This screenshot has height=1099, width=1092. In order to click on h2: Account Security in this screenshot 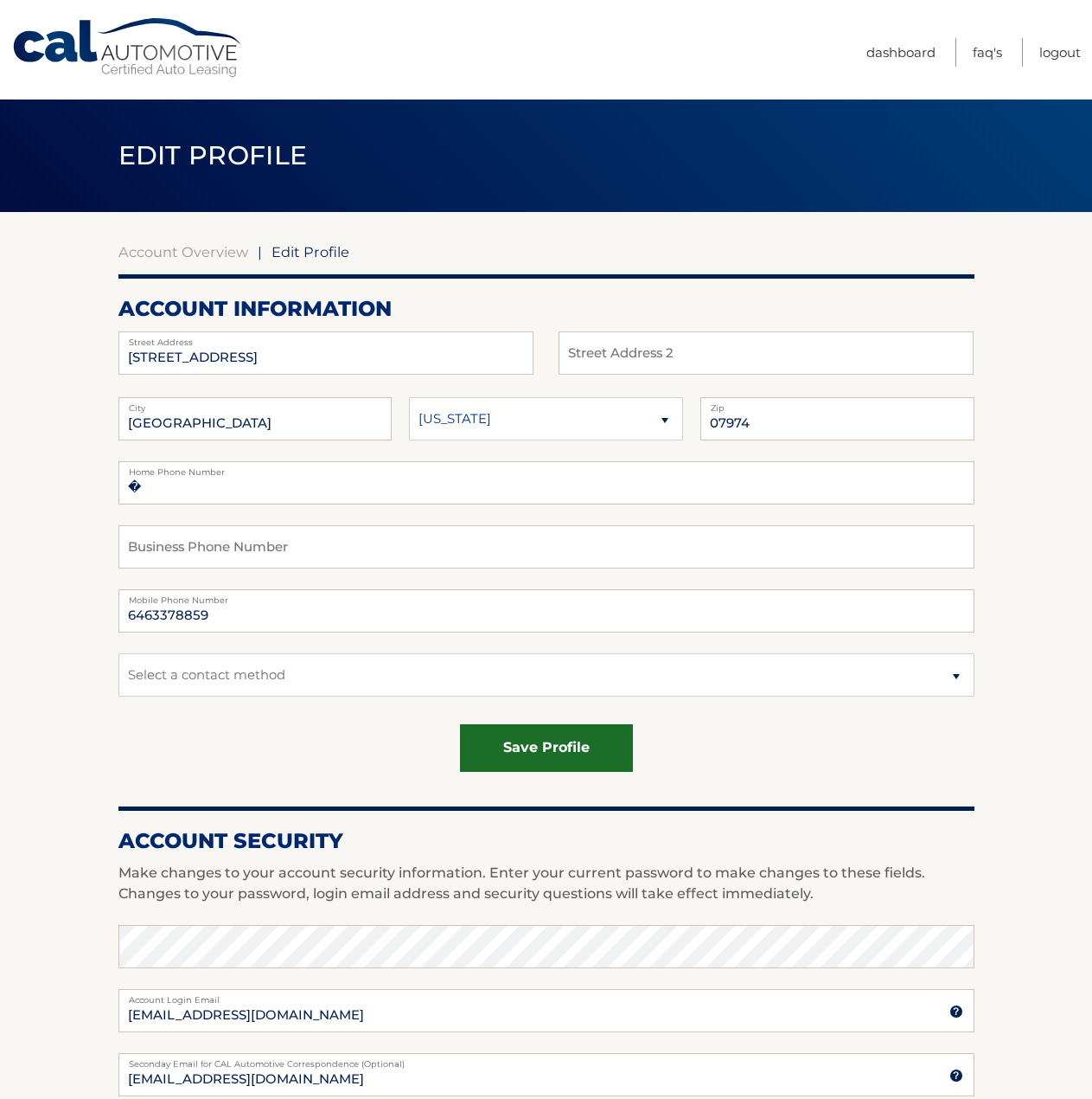, I will do `click(546, 841)`.